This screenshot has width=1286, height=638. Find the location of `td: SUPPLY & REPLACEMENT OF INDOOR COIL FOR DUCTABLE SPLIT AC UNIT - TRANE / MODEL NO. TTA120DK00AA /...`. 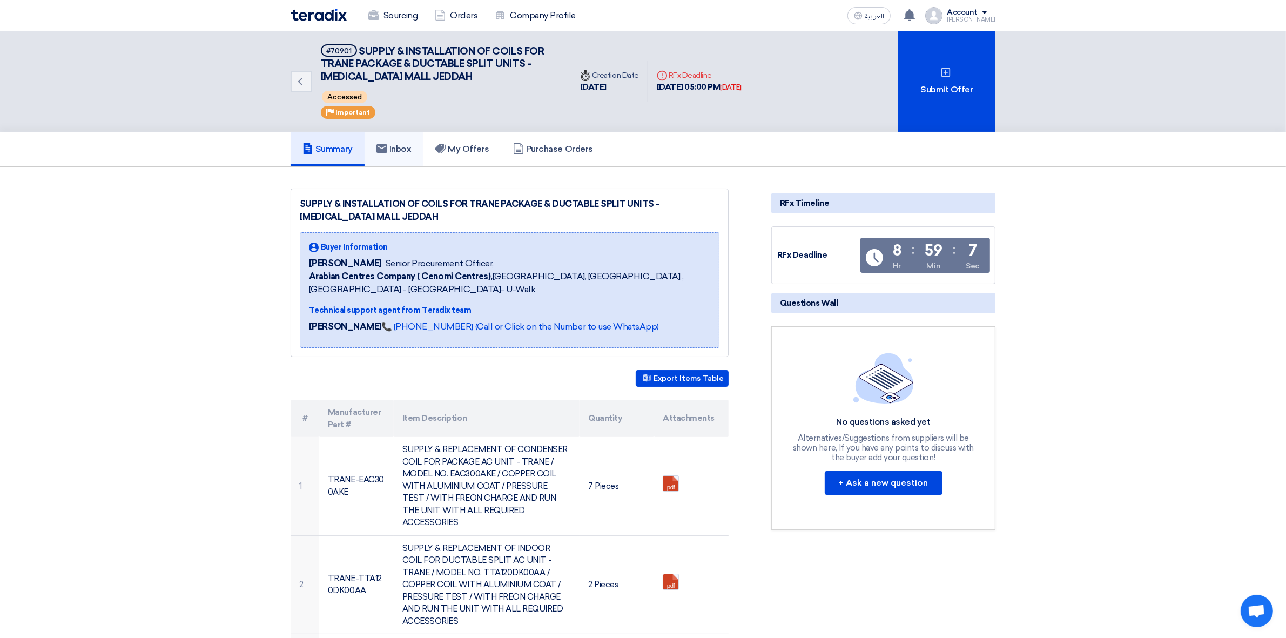

td: SUPPLY & REPLACEMENT OF INDOOR COIL FOR DUCTABLE SPLIT AC UNIT - TRANE / MODEL NO. TTA120DK00AA /... is located at coordinates (487, 585).